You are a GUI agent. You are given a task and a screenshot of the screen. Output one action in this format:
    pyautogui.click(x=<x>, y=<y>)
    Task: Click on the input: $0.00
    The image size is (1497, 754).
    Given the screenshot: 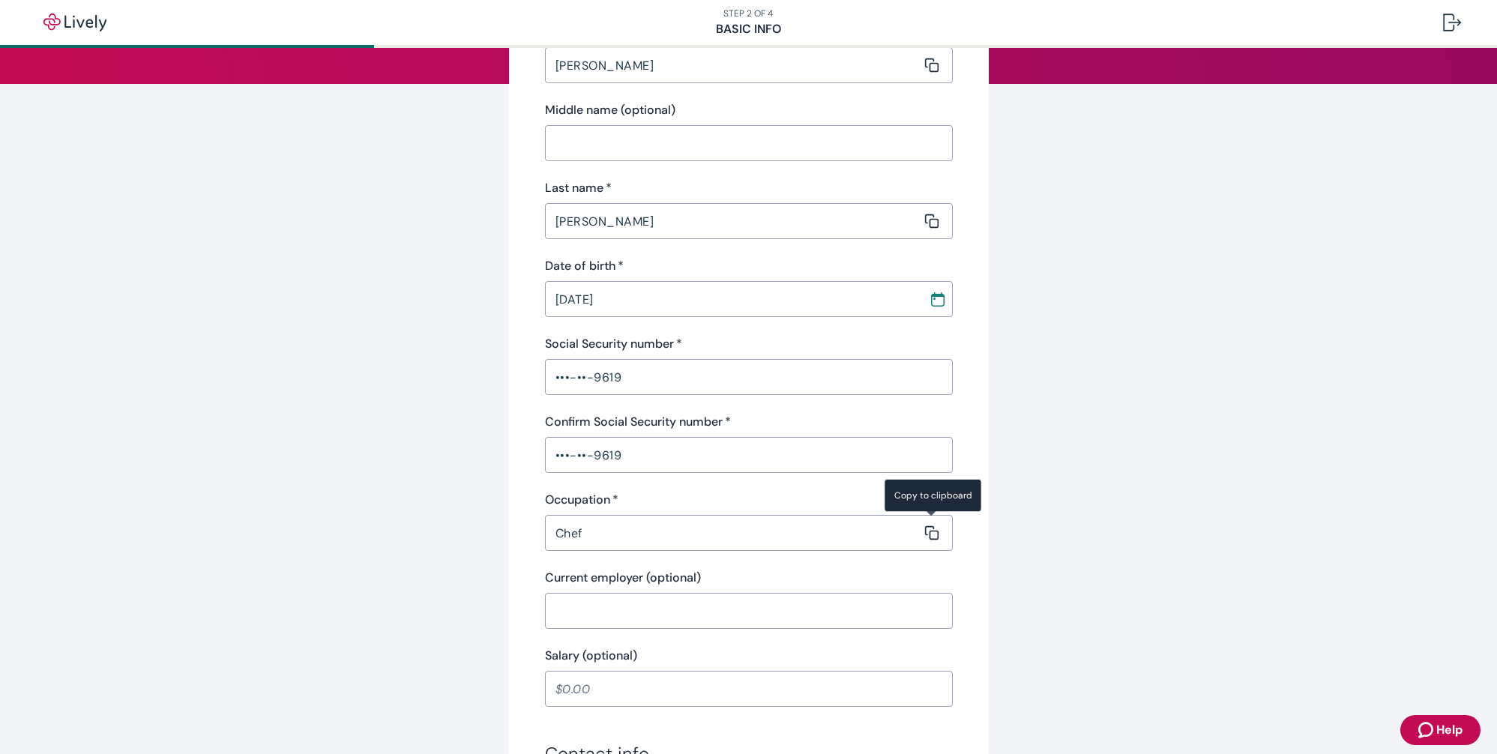 What is the action you would take?
    pyautogui.click(x=749, y=689)
    